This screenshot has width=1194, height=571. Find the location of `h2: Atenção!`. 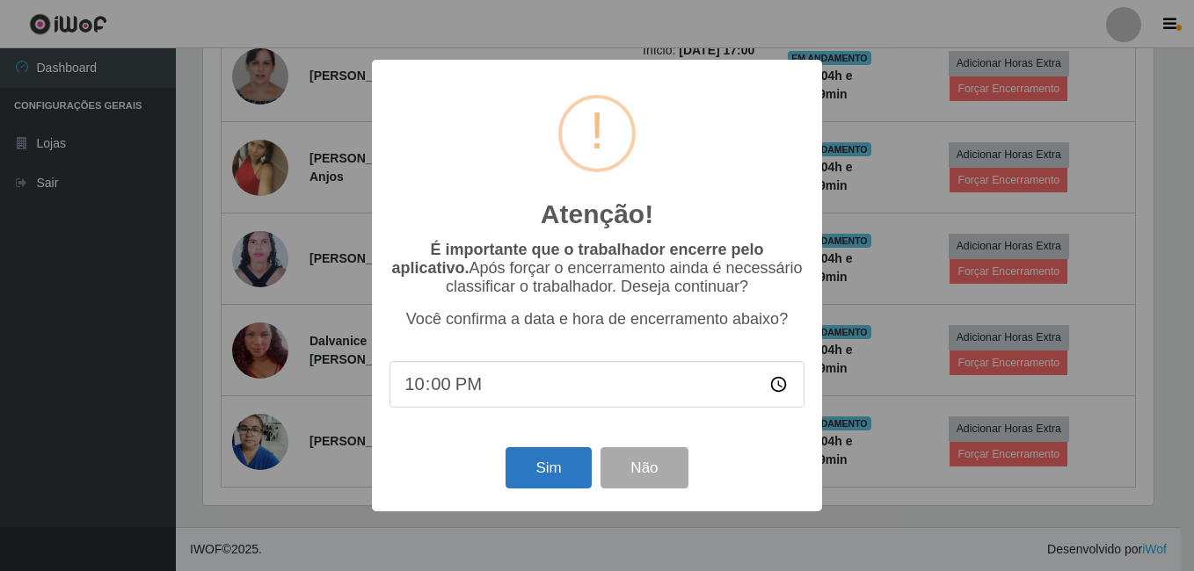

h2: Atenção! is located at coordinates (597, 214).